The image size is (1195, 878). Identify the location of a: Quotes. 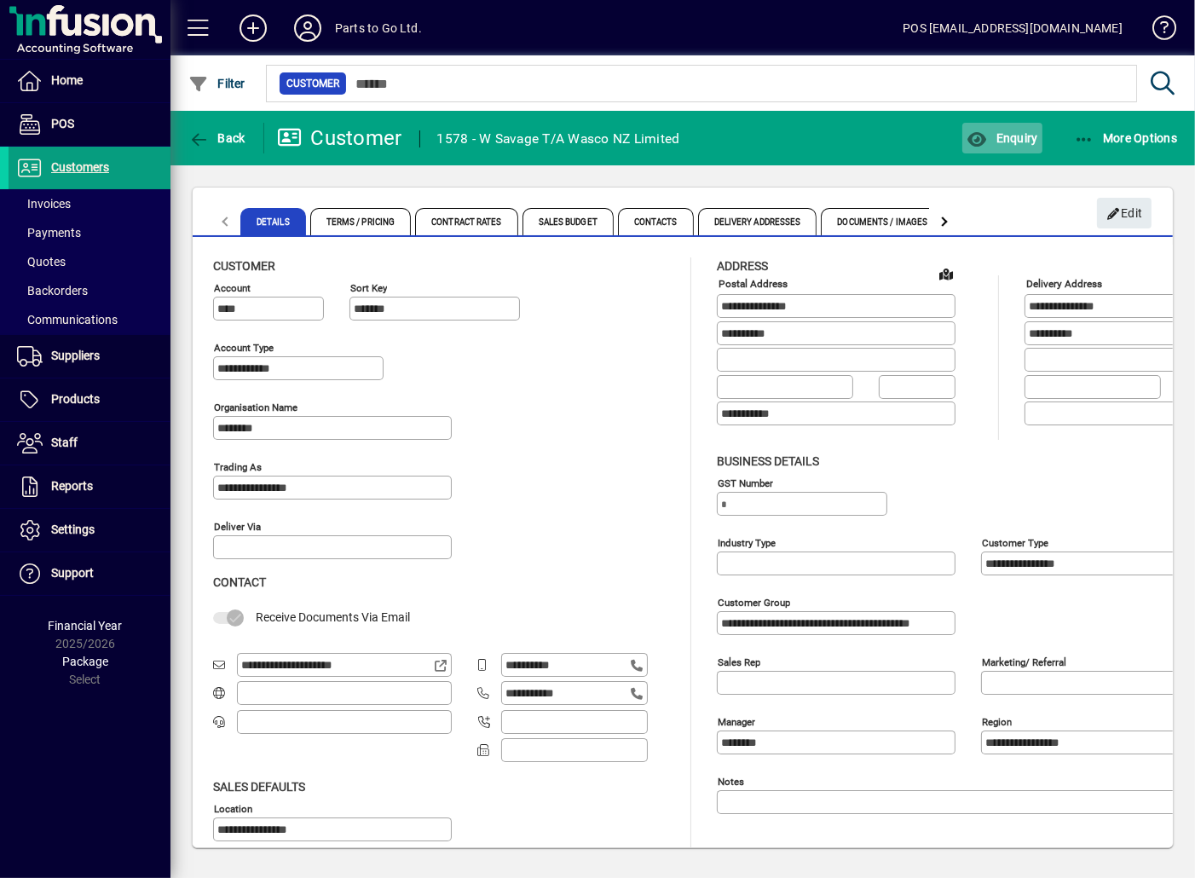
(90, 262).